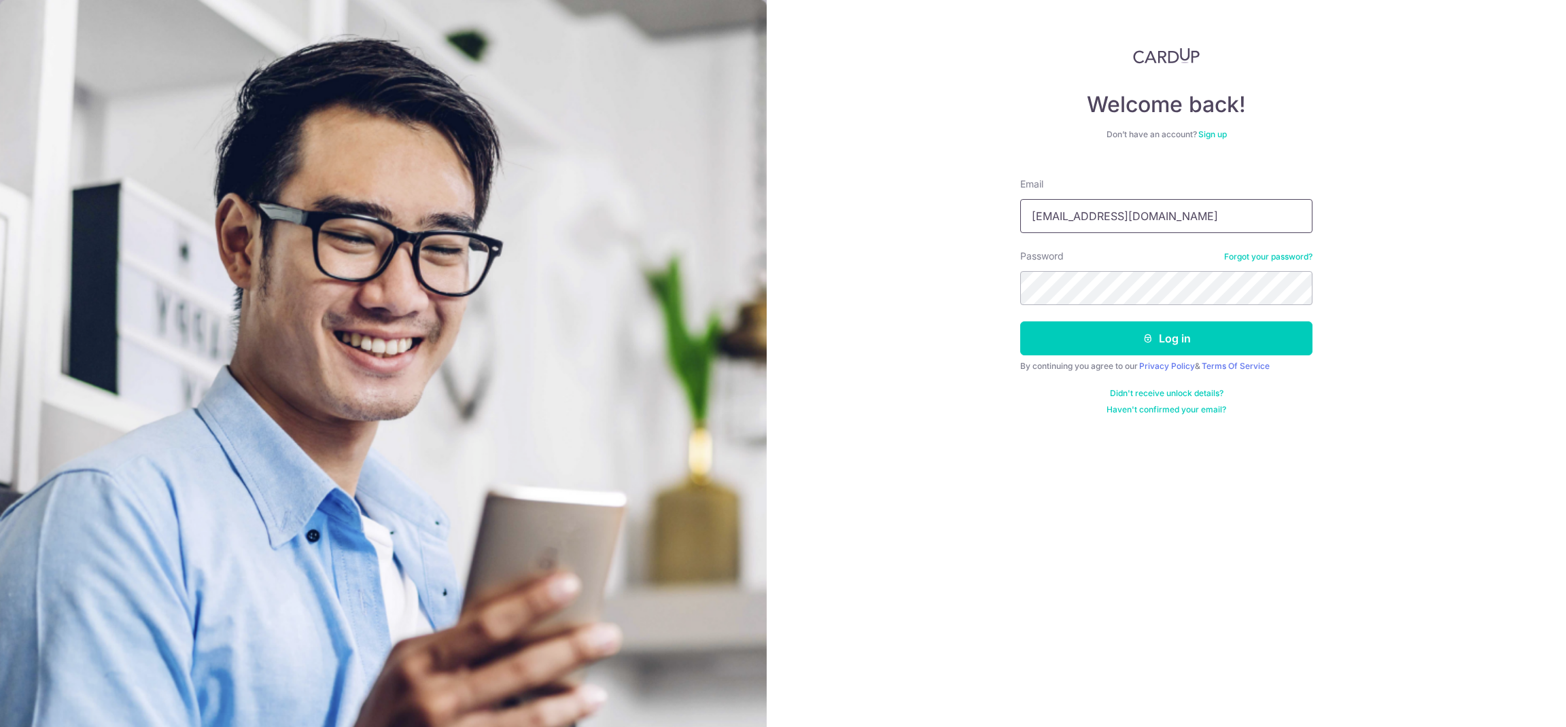  What do you see at coordinates (1268, 257) in the screenshot?
I see `a: Forgot your password?` at bounding box center [1268, 257].